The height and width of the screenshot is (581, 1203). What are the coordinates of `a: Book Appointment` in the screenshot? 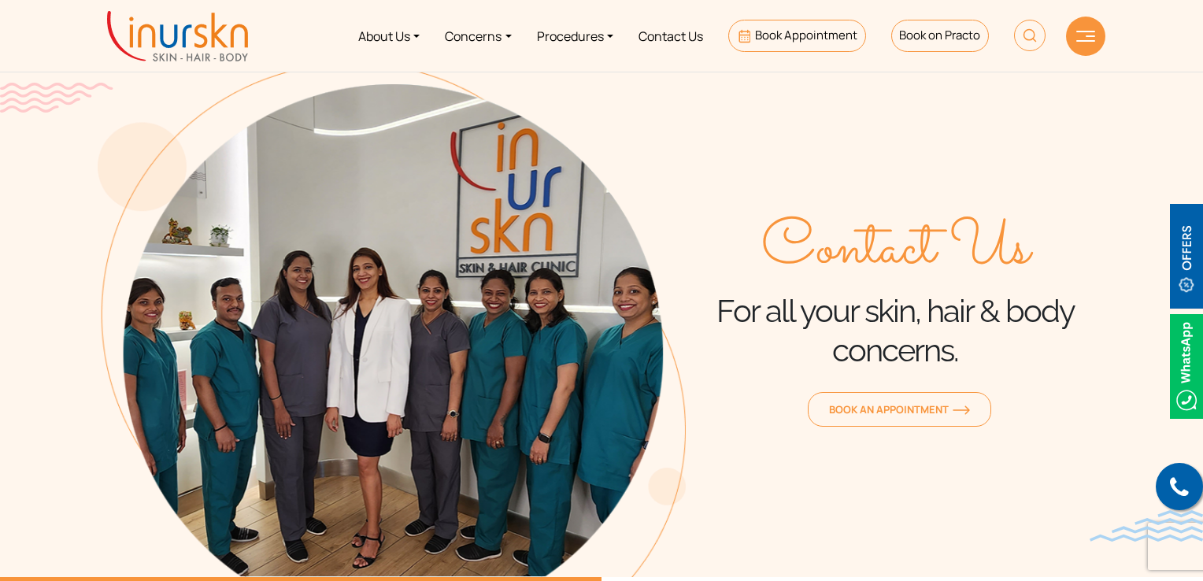 It's located at (797, 35).